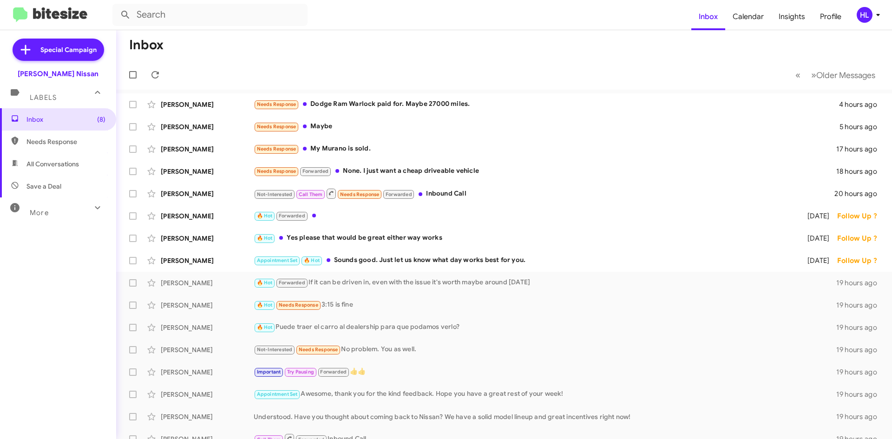  What do you see at coordinates (545, 417) in the screenshot?
I see `div: Understood. Have you thought about coming back to Nissan? We have a solid model lineup and great ...` at bounding box center [545, 417].